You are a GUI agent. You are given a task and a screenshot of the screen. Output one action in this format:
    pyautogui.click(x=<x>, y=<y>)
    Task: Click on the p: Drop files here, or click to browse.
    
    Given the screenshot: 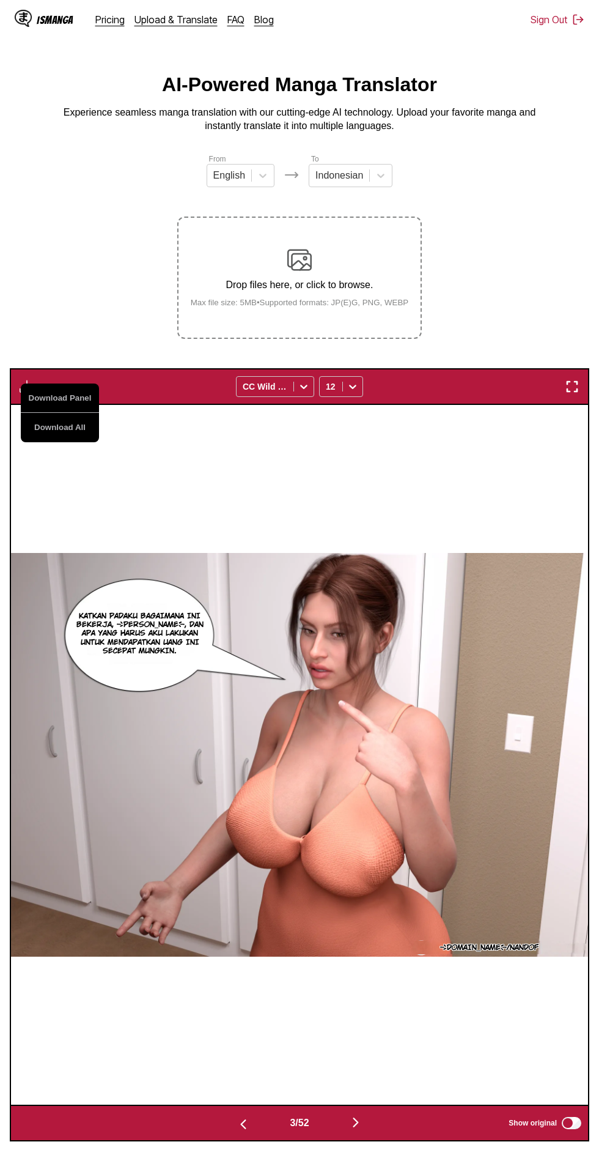 What is the action you would take?
    pyautogui.click(x=300, y=285)
    